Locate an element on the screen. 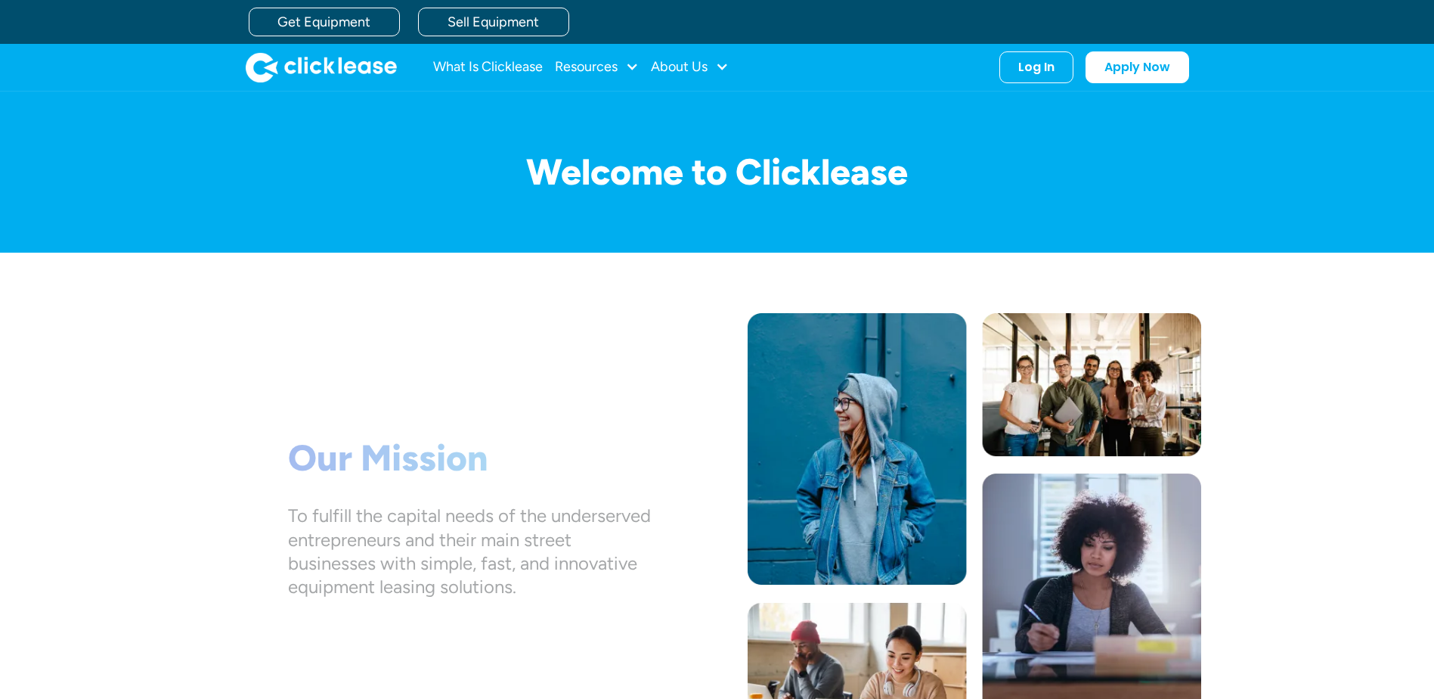  div: Log In is located at coordinates (1037, 67).